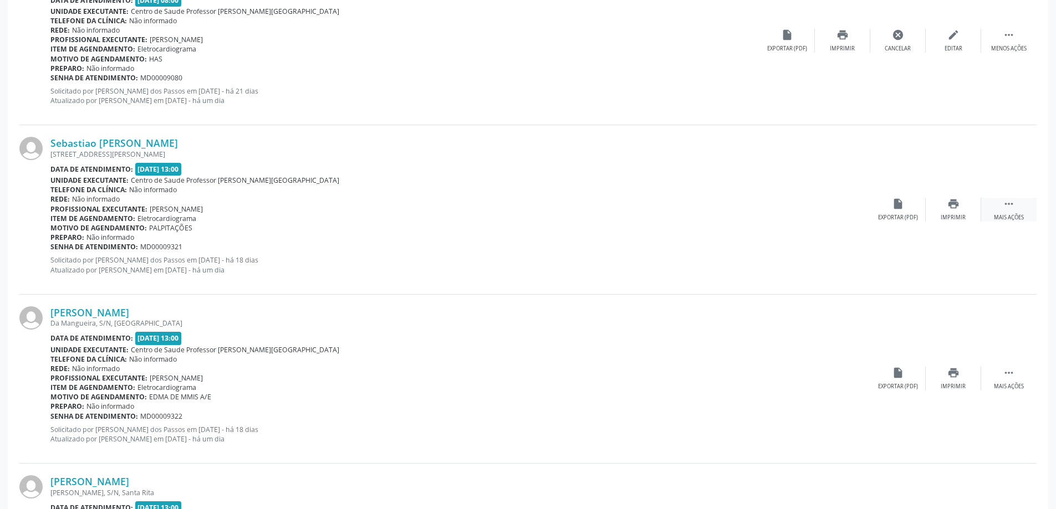 This screenshot has width=1056, height=509. I want to click on span: MD00009322, so click(161, 416).